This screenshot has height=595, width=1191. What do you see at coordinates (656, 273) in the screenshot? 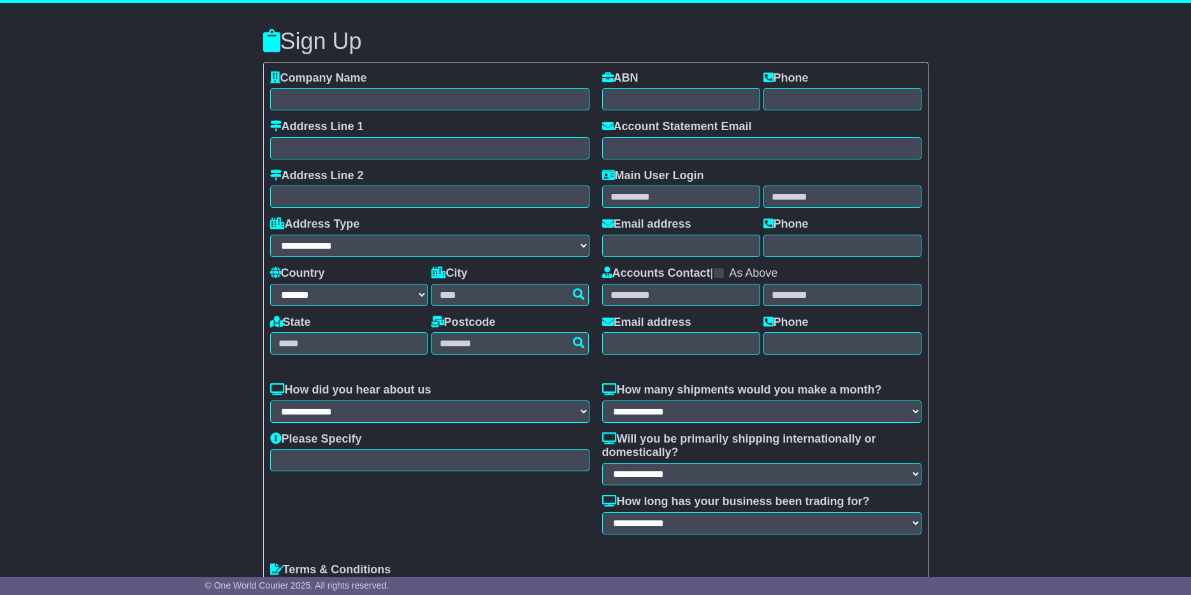
I see `label: Accounts Contact` at bounding box center [656, 273].